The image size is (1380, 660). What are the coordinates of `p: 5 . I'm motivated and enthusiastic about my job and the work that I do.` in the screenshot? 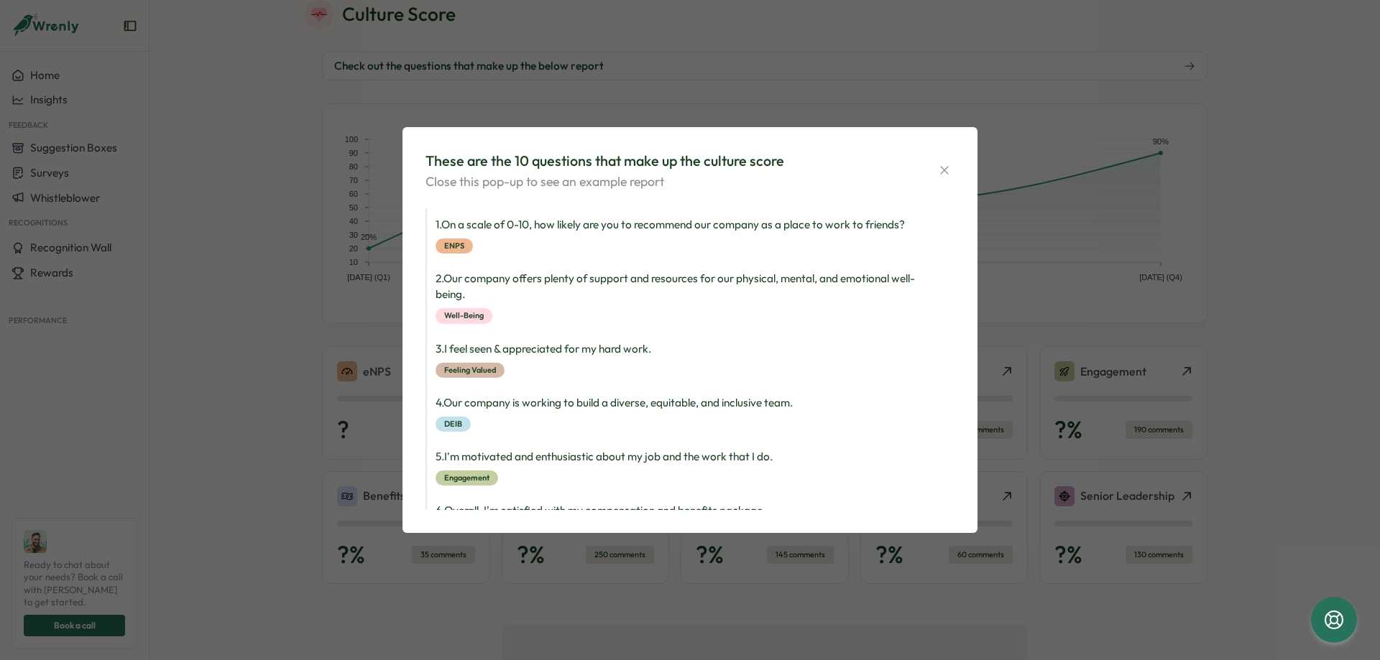 It's located at (604, 457).